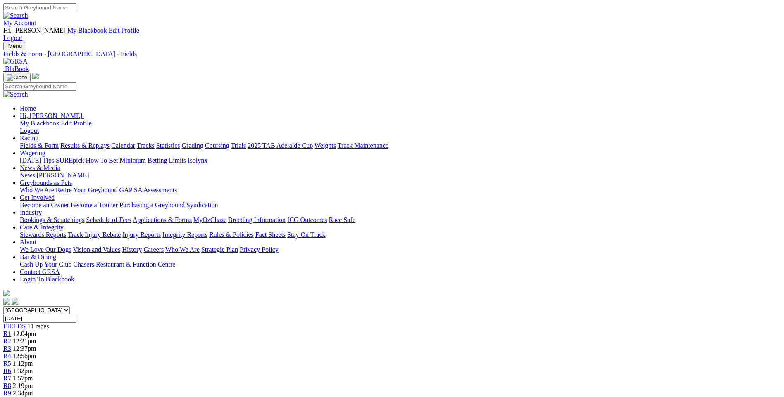 This screenshot has height=397, width=784. I want to click on a: R6, so click(7, 371).